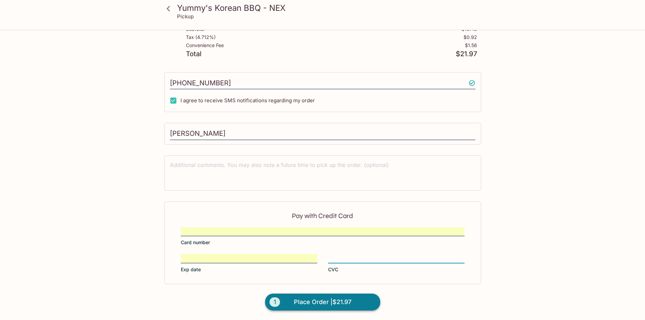 This screenshot has width=645, height=320. I want to click on input: Enter phone number, so click(323, 83).